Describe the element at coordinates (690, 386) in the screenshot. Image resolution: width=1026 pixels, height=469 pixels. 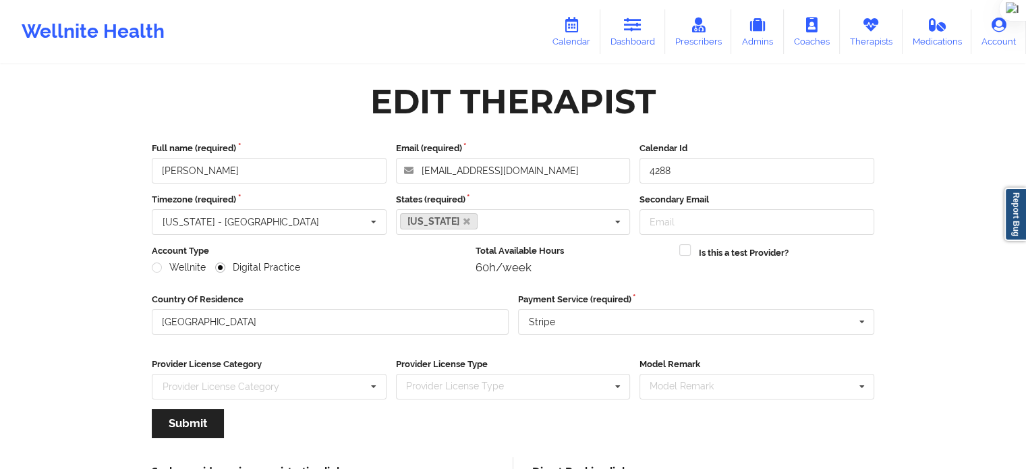
I see `div: Model Remark` at that location.